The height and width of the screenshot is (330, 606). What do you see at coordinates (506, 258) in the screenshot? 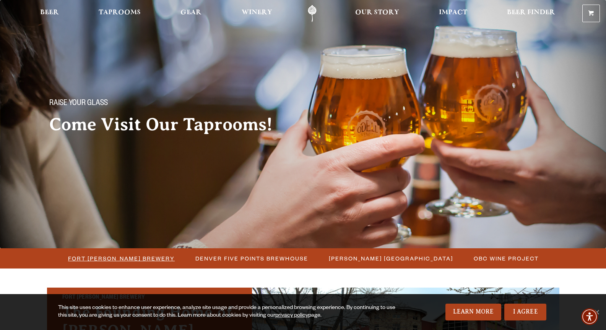
I see `span: OBC Wine Project` at bounding box center [506, 258].